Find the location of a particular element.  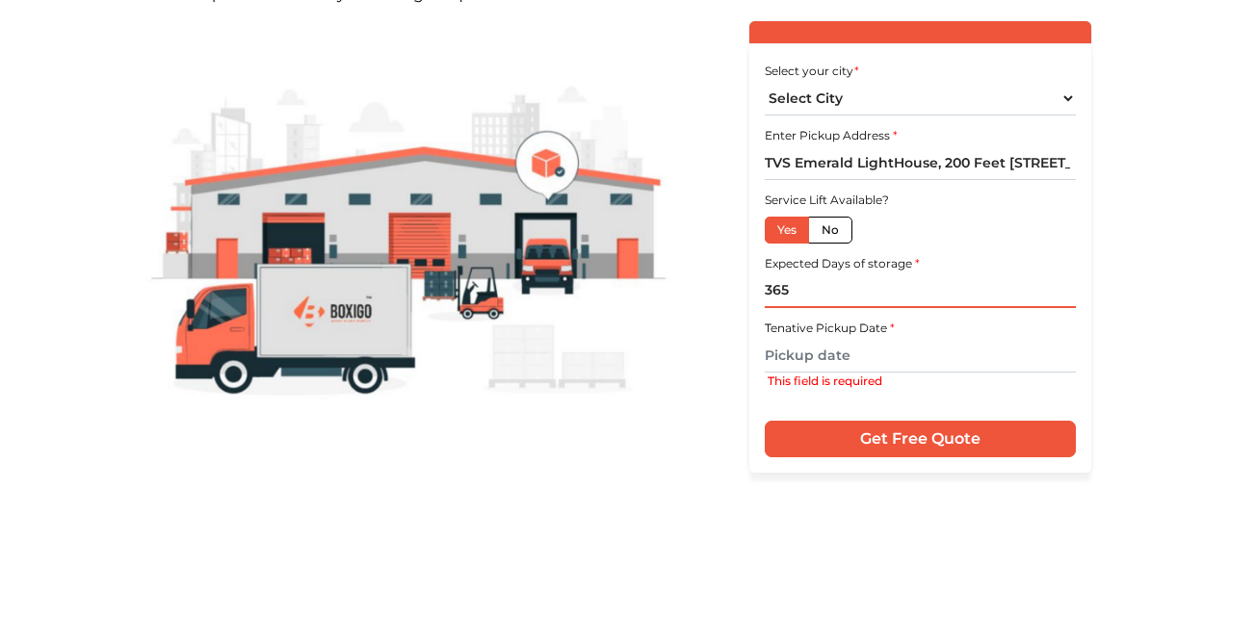

input: Ex: 365 is located at coordinates (921, 291).